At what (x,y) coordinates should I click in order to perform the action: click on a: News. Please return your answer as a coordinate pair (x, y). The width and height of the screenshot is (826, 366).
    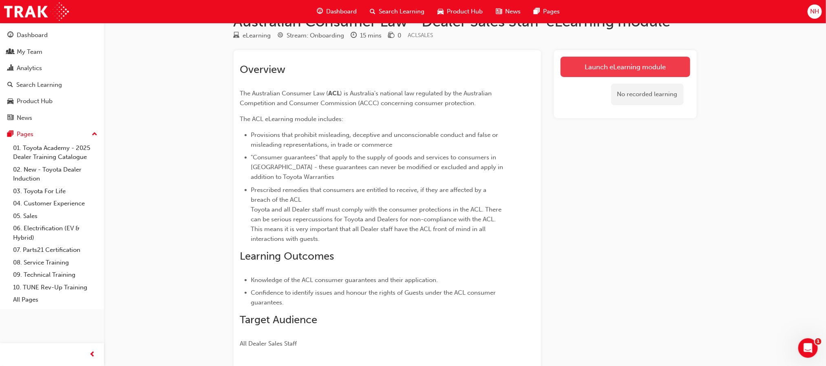
    Looking at the image, I should click on (52, 118).